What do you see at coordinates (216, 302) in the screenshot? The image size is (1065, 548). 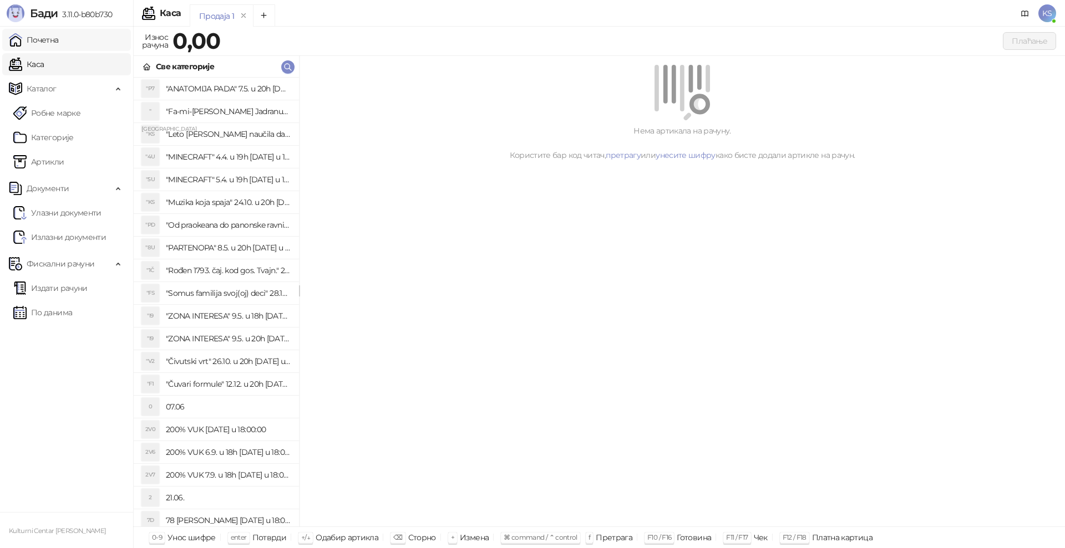 I see `div: grid` at bounding box center [216, 302].